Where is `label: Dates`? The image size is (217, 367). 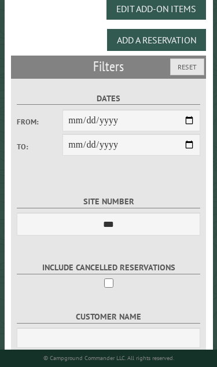
label: Dates is located at coordinates (108, 98).